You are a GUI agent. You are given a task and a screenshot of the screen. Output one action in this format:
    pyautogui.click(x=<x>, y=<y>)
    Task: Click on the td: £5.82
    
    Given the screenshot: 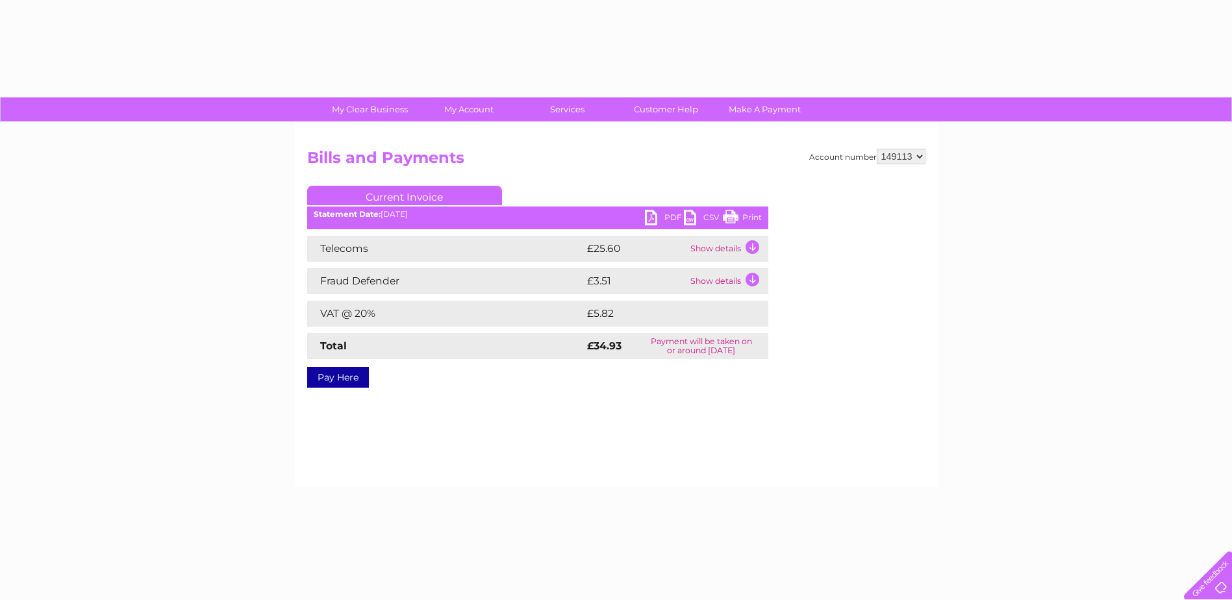 What is the action you would take?
    pyautogui.click(x=660, y=314)
    